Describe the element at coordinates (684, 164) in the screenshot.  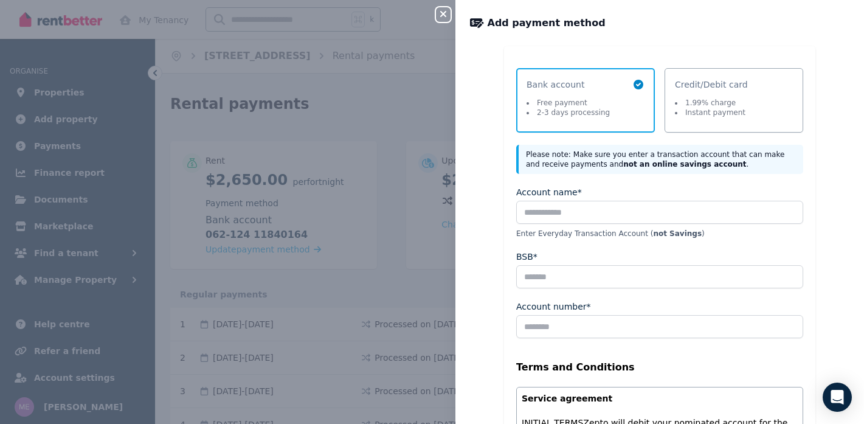
I see `b: not an online savings account` at that location.